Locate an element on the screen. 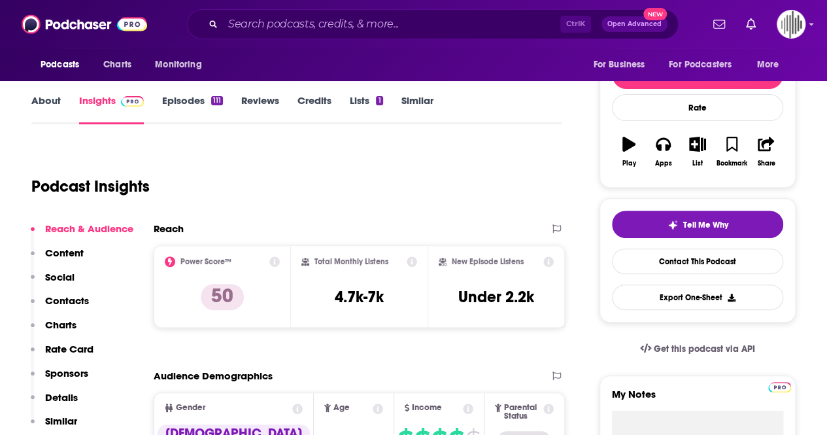 This screenshot has height=435, width=827. label: My Notes is located at coordinates (698, 399).